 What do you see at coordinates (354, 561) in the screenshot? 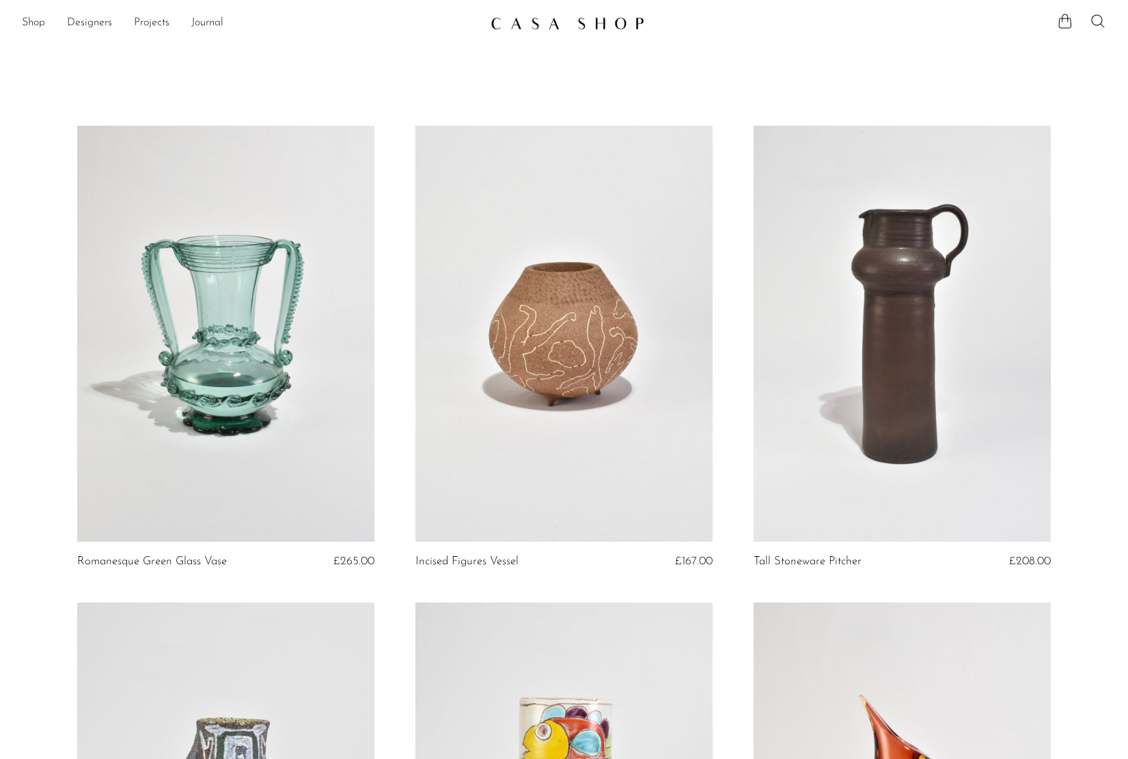
I see `span: £265.00` at bounding box center [354, 561].